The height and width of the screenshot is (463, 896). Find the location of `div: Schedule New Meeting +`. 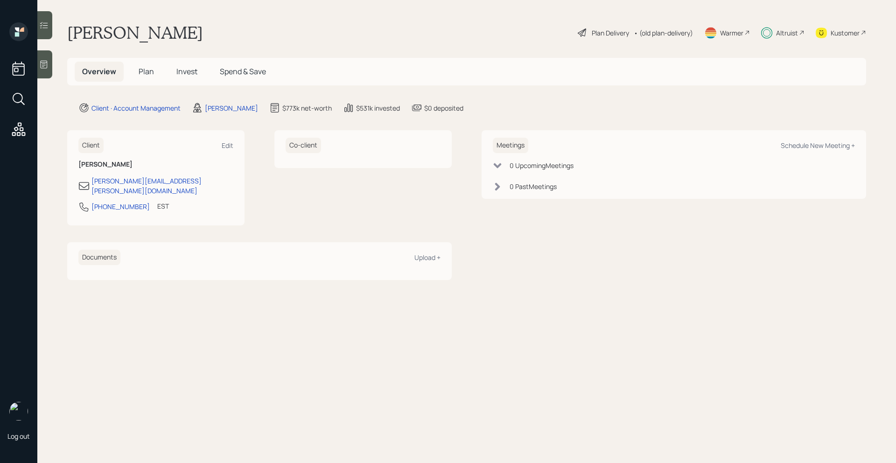

div: Schedule New Meeting + is located at coordinates (818, 145).